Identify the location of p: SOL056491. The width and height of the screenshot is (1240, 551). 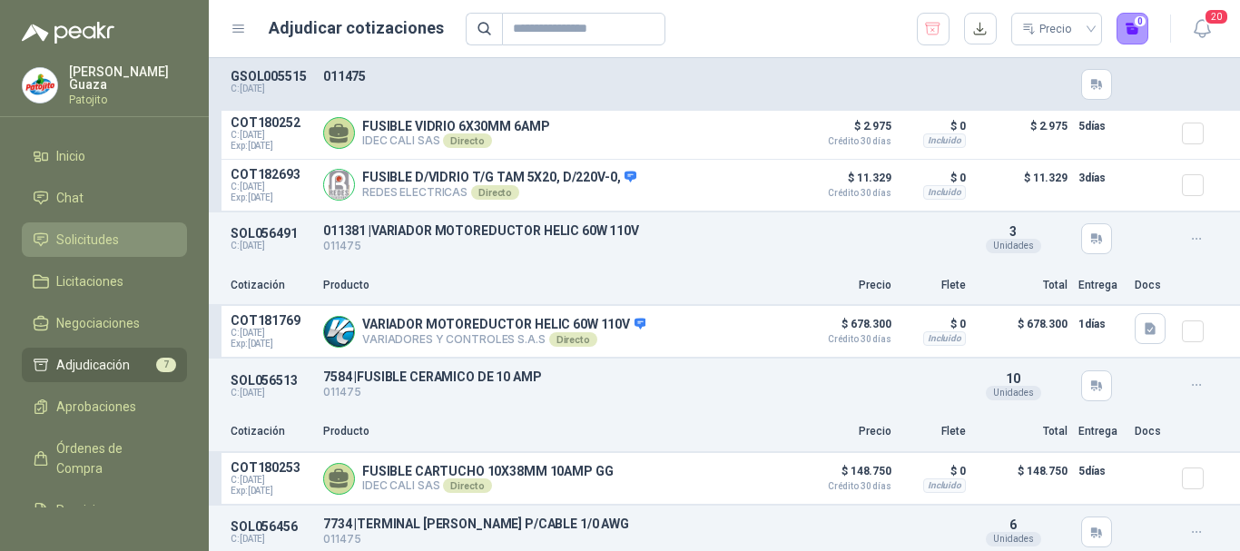
(271, 233).